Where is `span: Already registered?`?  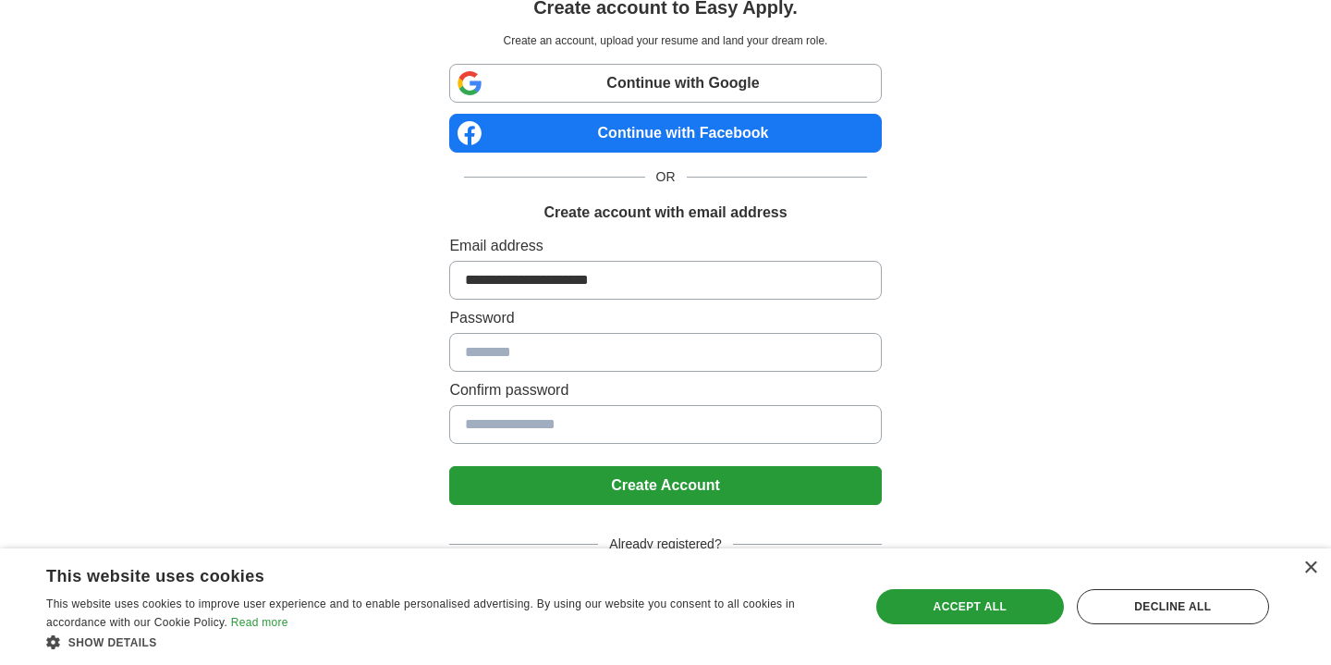
span: Already registered? is located at coordinates (665, 544).